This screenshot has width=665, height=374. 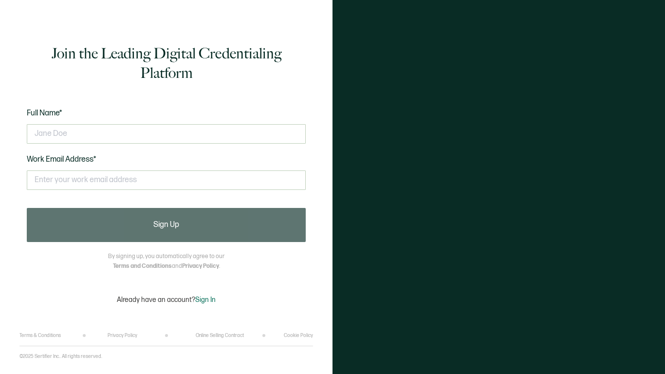 What do you see at coordinates (166, 134) in the screenshot?
I see `input: Jane Doe` at bounding box center [166, 134].